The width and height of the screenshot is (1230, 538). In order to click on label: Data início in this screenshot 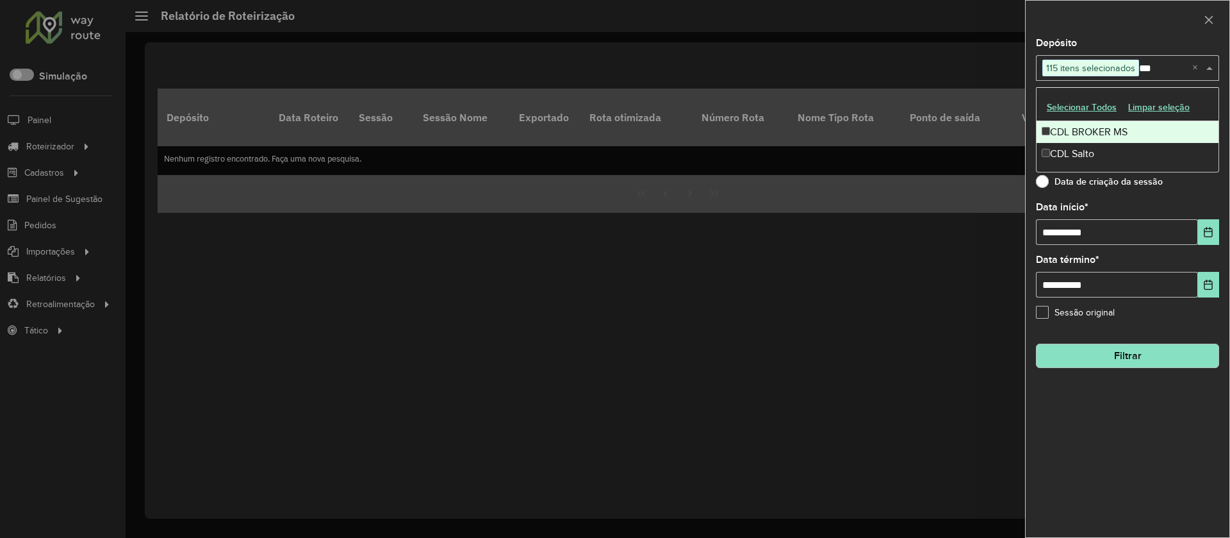, I will do `click(1062, 207)`.